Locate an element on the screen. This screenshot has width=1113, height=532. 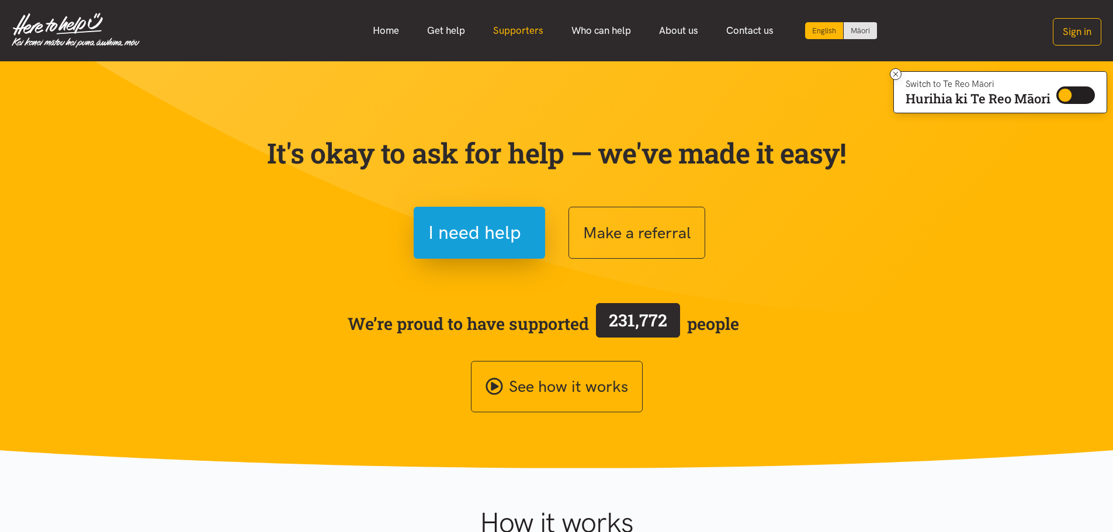
a: Home is located at coordinates (386, 30).